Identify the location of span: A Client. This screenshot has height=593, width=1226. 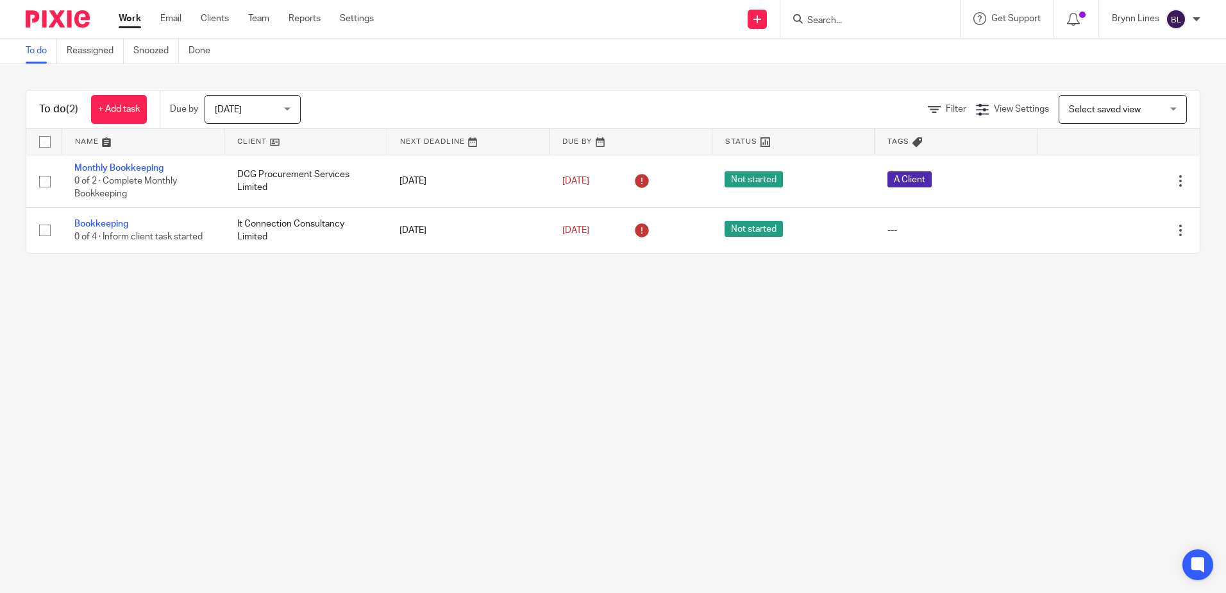
(909, 179).